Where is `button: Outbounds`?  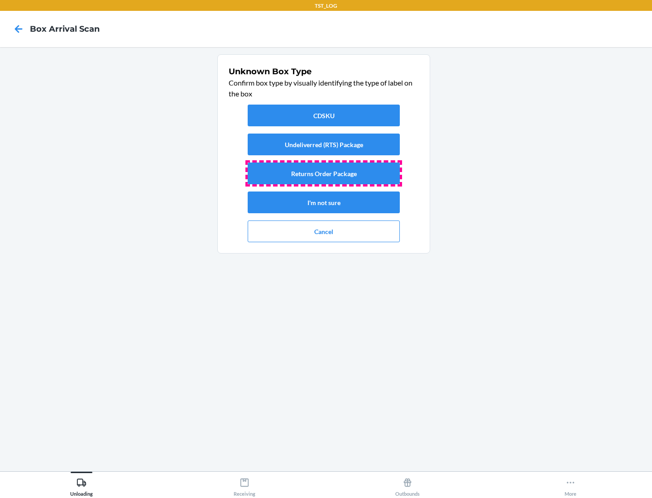 button: Outbounds is located at coordinates (408, 484).